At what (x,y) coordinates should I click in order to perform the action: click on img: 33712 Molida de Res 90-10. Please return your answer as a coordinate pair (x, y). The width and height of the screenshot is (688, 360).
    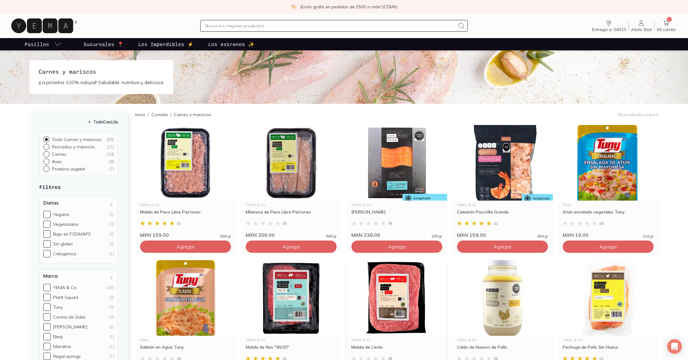
    Looking at the image, I should click on (291, 298).